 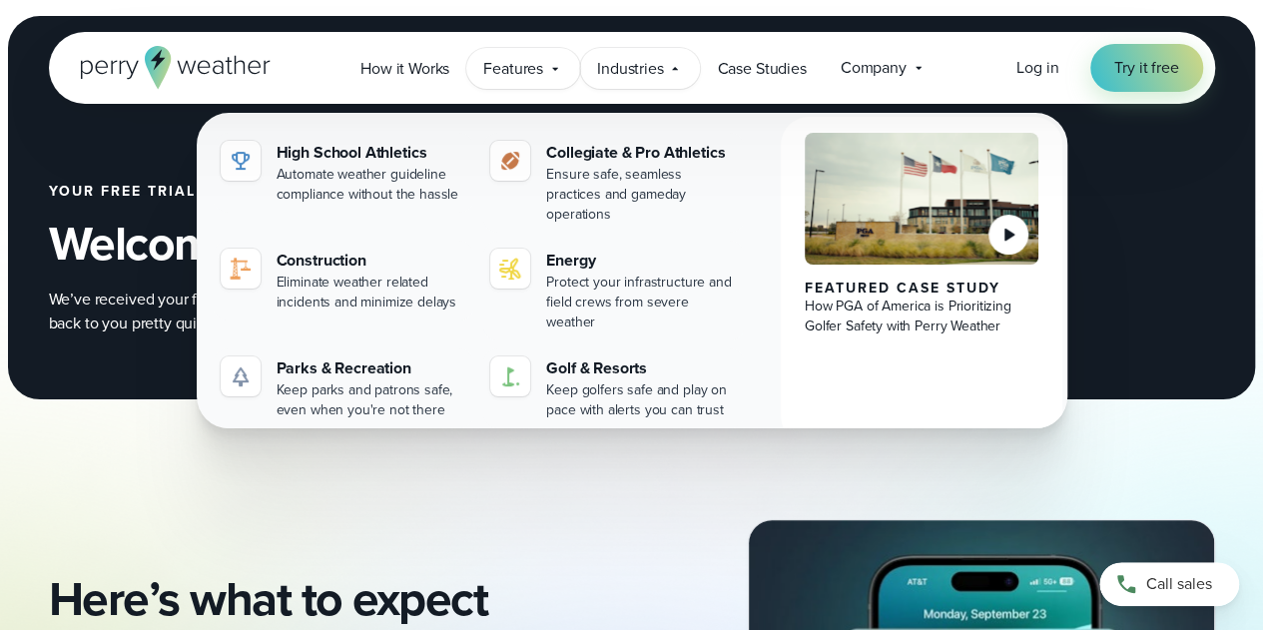 I want to click on img: energy-icon@2x-1.svg, so click(x=510, y=269).